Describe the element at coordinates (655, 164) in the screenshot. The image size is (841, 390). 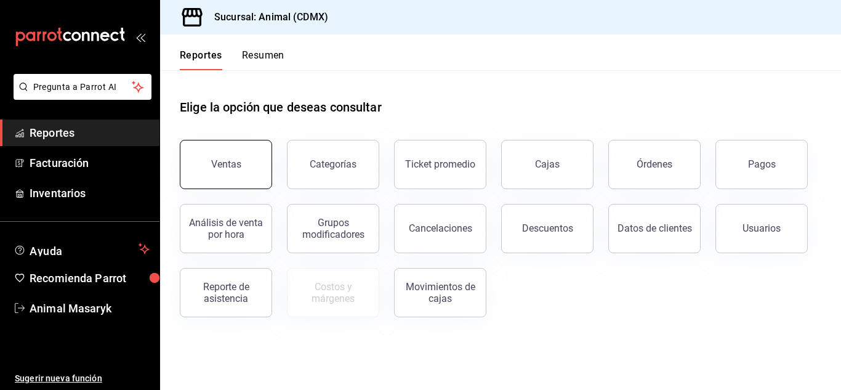
I see `div: Órdenes` at that location.